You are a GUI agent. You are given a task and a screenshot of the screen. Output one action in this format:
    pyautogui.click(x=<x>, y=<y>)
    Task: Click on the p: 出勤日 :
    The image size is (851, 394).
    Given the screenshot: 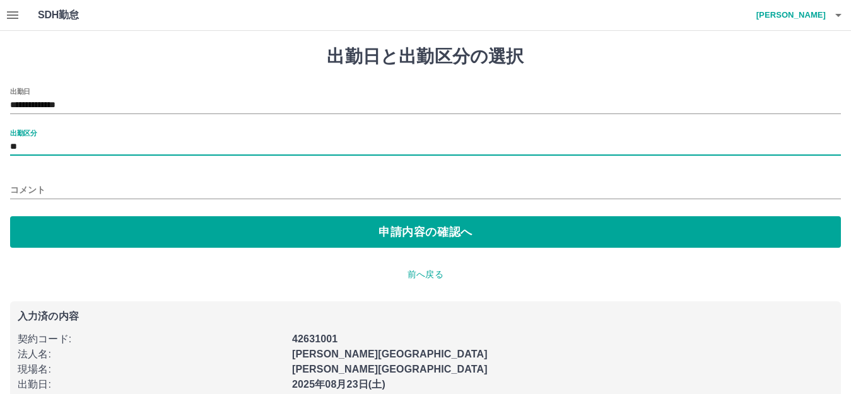 What is the action you would take?
    pyautogui.click(x=151, y=385)
    